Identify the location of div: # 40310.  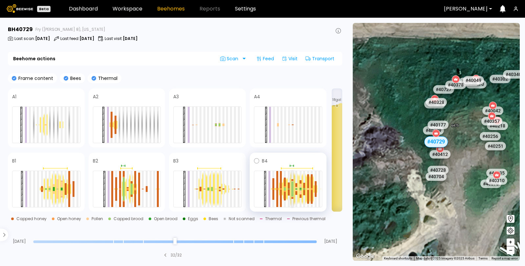
(497, 181).